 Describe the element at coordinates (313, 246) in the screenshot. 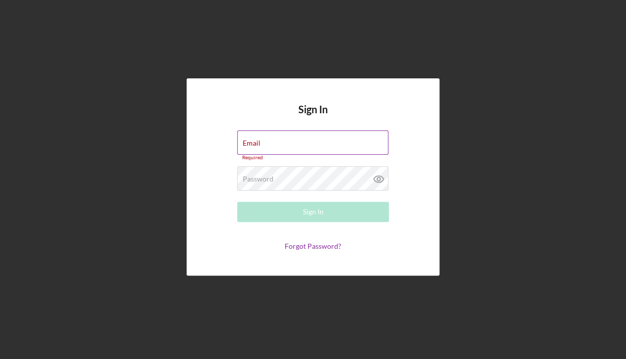

I see `a: Forgot Password?` at that location.